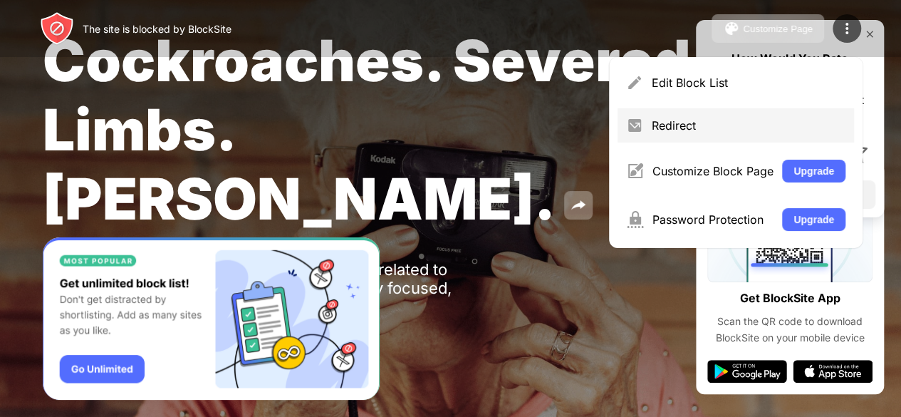 The height and width of the screenshot is (417, 901). Describe the element at coordinates (778, 28) in the screenshot. I see `div: Customize Page` at that location.